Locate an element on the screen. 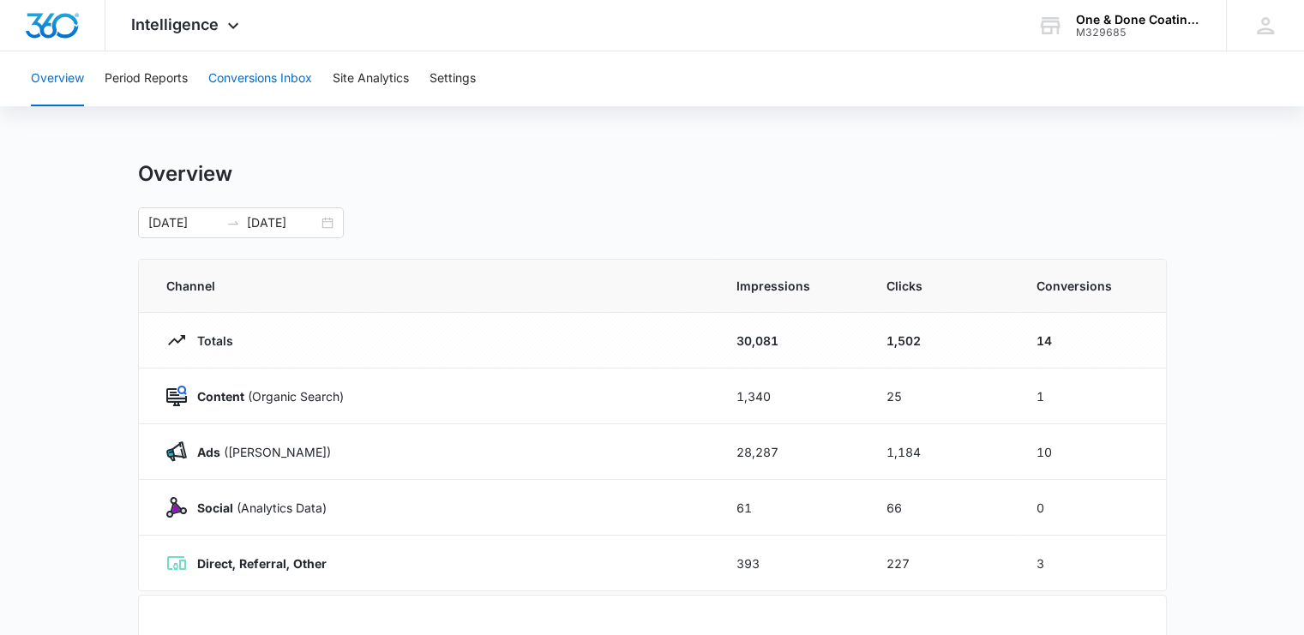  span: Conversions is located at coordinates (1087, 285).